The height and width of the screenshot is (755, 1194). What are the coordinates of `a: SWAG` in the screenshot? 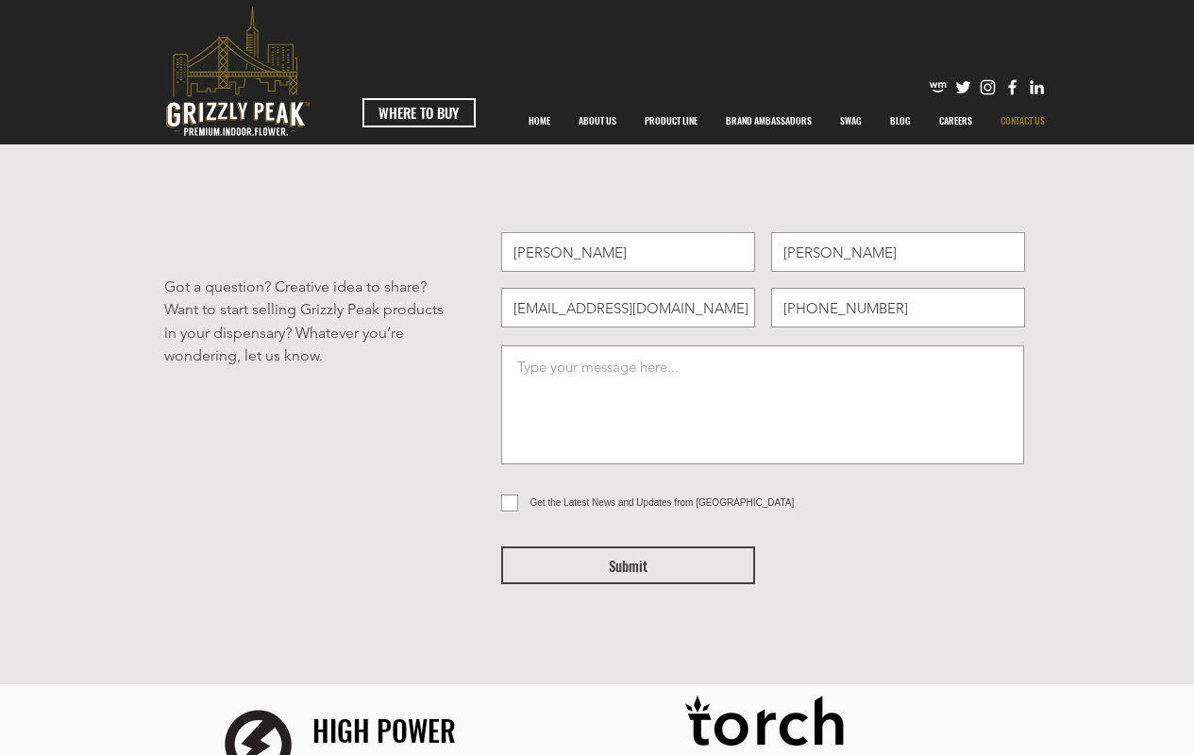 It's located at (850, 121).